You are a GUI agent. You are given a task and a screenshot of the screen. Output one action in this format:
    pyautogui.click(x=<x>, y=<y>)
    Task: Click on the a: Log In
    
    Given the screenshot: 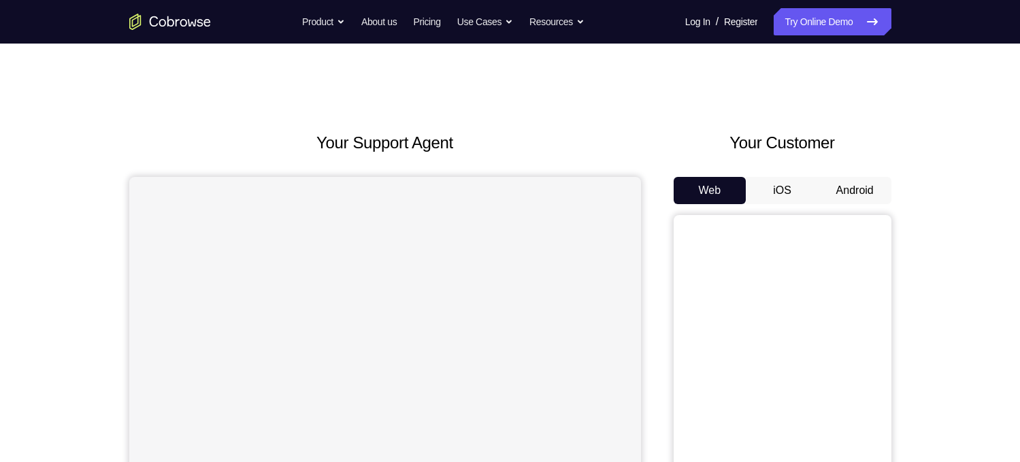 What is the action you would take?
    pyautogui.click(x=698, y=22)
    